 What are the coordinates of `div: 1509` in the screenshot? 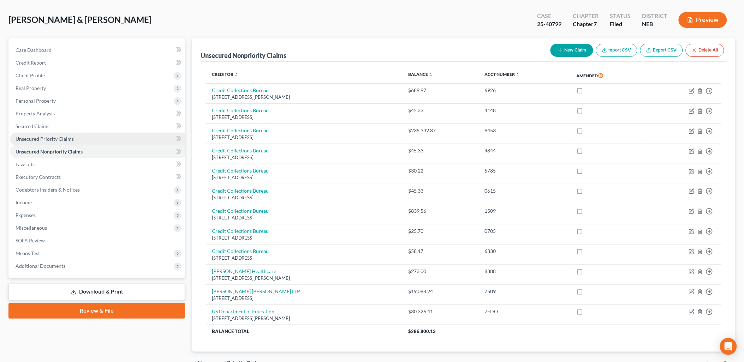 It's located at (525, 211).